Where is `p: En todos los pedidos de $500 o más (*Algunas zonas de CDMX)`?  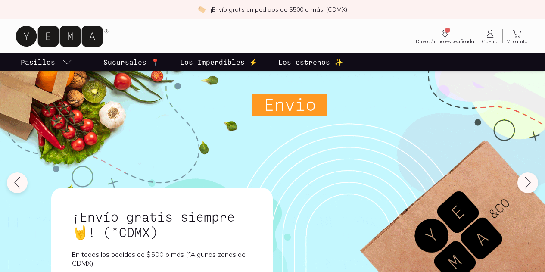
p: En todos los pedidos de $500 o más (*Algunas zonas de CDMX) is located at coordinates (162, 258).